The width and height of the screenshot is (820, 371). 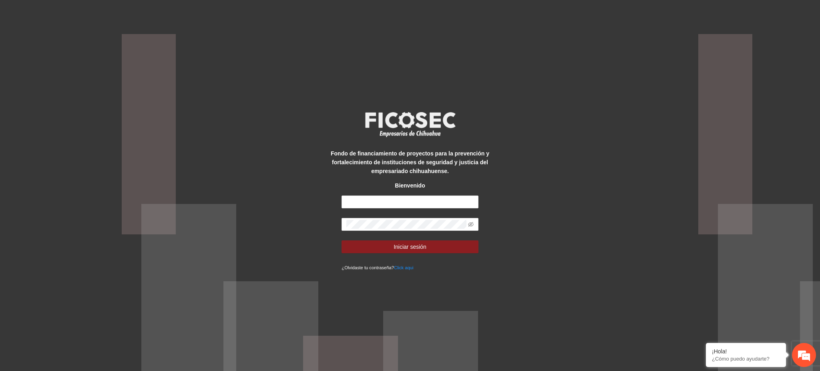 What do you see at coordinates (410, 247) in the screenshot?
I see `button: Iniciar sesión` at bounding box center [410, 247].